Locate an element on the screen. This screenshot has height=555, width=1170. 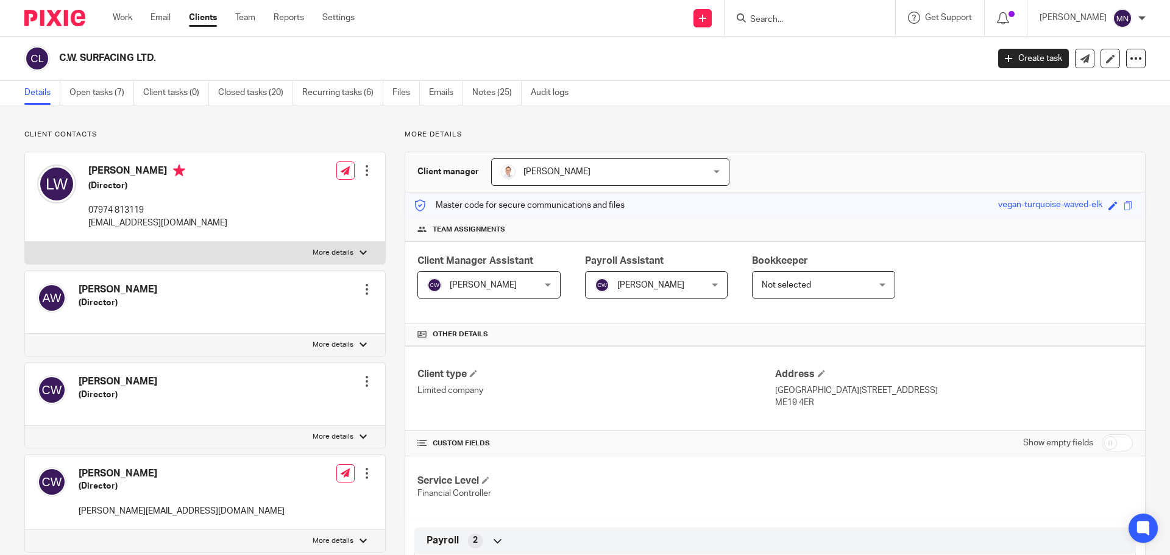
a: Settings is located at coordinates (338, 18).